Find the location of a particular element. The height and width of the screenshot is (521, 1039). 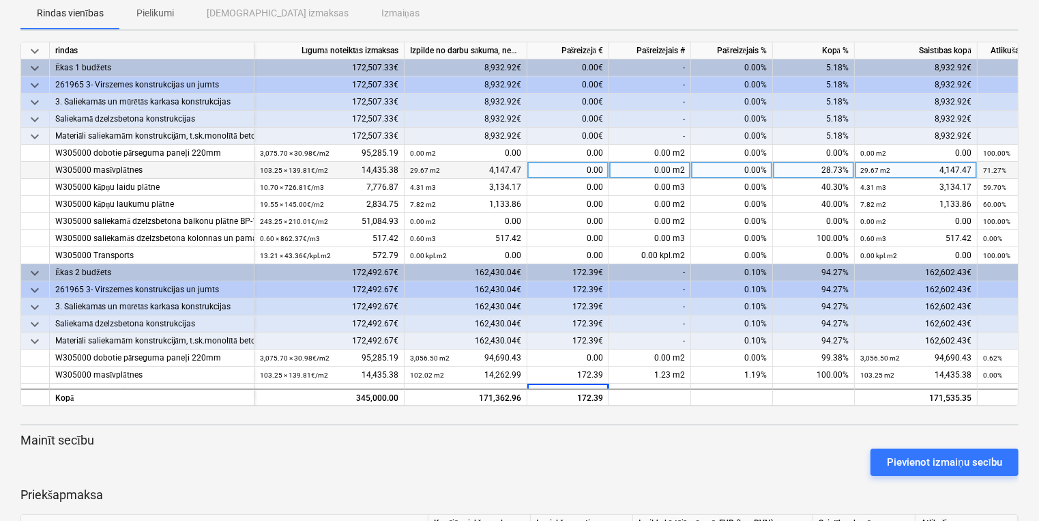

div: W305000 saliekamās dzelzsbetona kolonnas un pamati, t.sk.neoprēna starplikas is located at coordinates (152, 238).